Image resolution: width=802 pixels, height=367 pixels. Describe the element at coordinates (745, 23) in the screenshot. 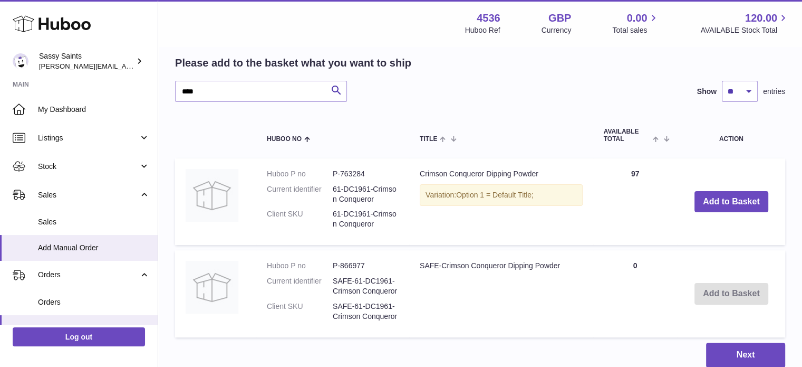

I see `a: 120.00 AVAILABLE Stock Total` at that location.